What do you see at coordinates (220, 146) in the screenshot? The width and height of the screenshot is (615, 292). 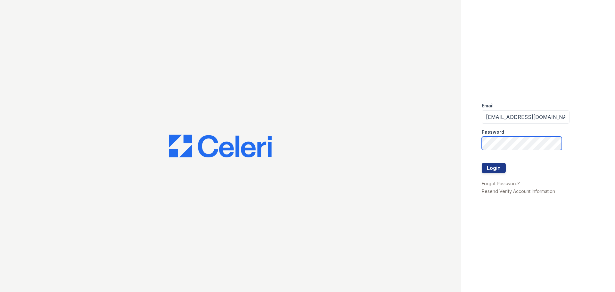 I see `img: CE_Logo_Blue-a8612792a0a2168367f1c8372b55b34899dd931a85d93a1a3d3e32e68fde9ad4.png` at bounding box center [220, 146].